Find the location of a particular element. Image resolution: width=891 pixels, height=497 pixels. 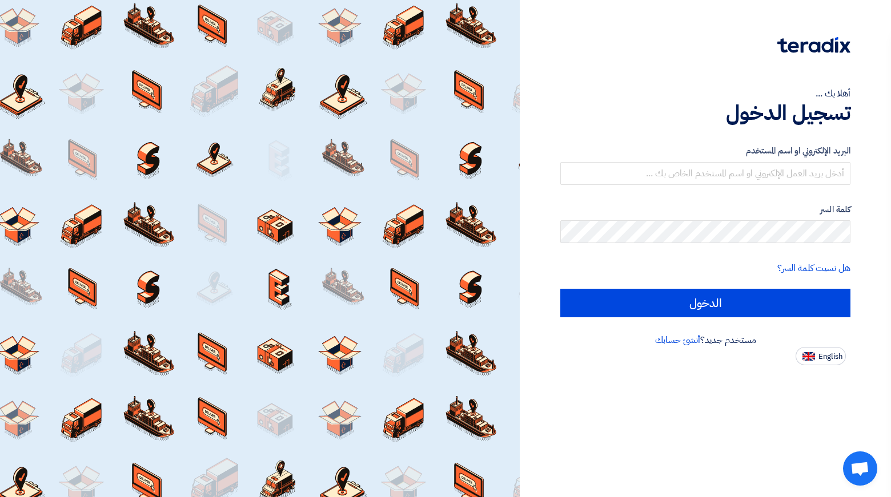

h1: تسجيل الدخول is located at coordinates (705, 113).